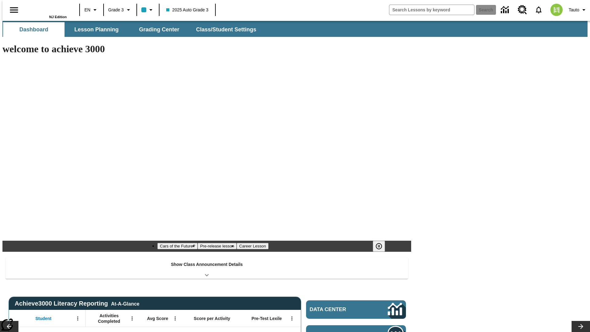  I want to click on span: Pre-Test Lexile, so click(267, 318).